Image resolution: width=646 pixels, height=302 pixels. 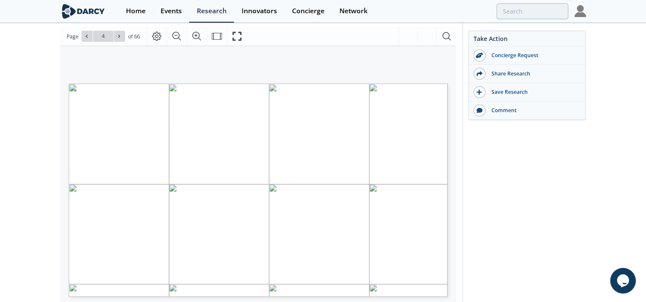 What do you see at coordinates (533, 111) in the screenshot?
I see `div: Comment` at bounding box center [533, 111].